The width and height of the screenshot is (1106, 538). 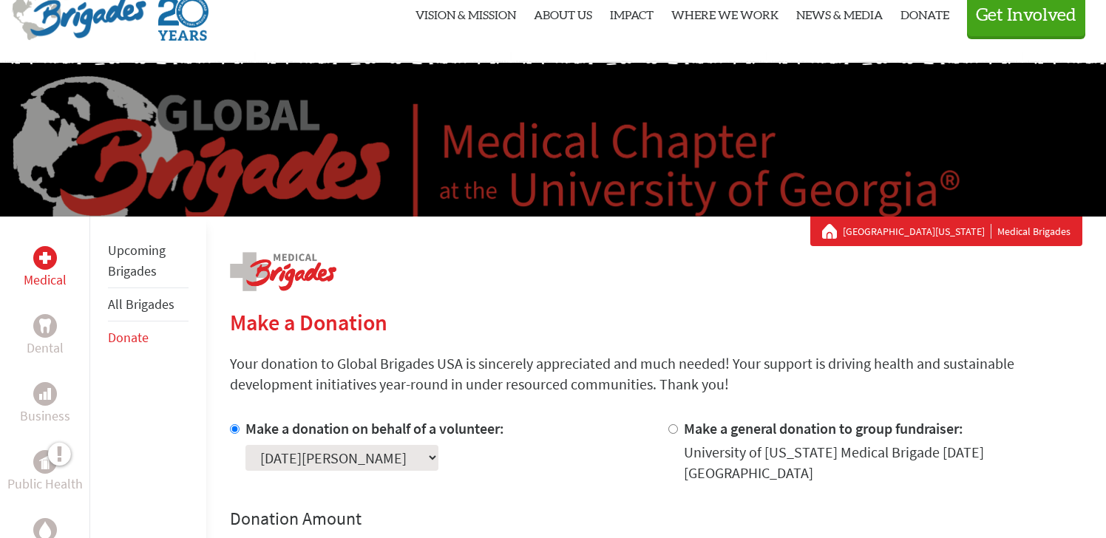 I want to click on div: Public Health, so click(x=45, y=462).